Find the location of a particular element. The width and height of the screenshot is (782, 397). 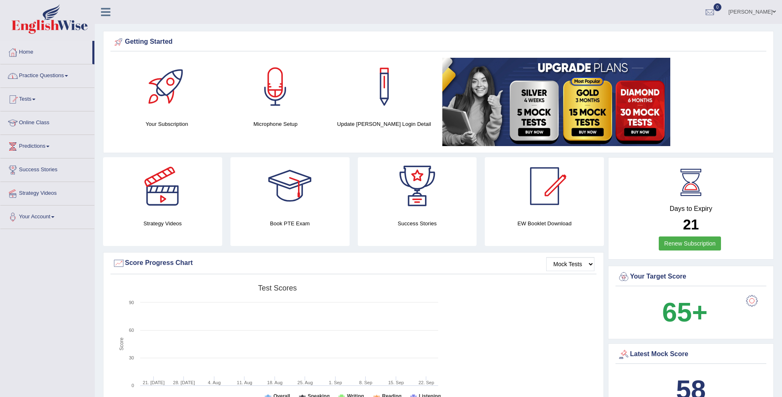

tspan: 15. Sep is located at coordinates (396, 382).